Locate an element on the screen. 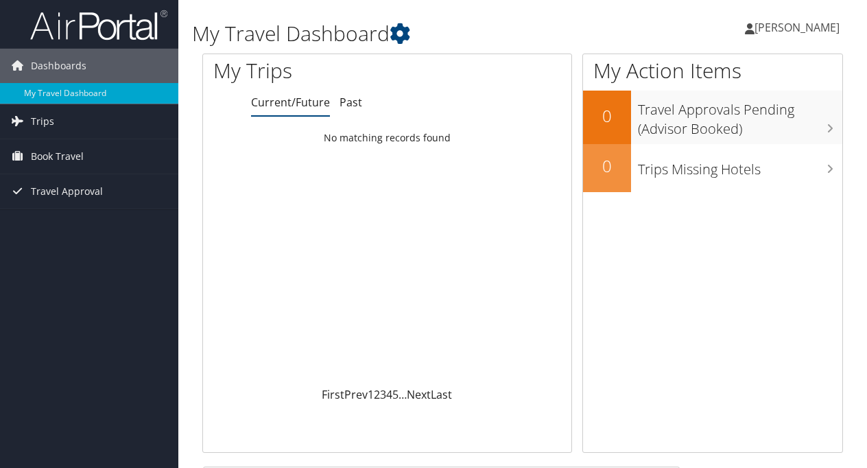 This screenshot has height=468, width=867. a: 0Travel Approvals Pending (Advisor Booked) is located at coordinates (713, 117).